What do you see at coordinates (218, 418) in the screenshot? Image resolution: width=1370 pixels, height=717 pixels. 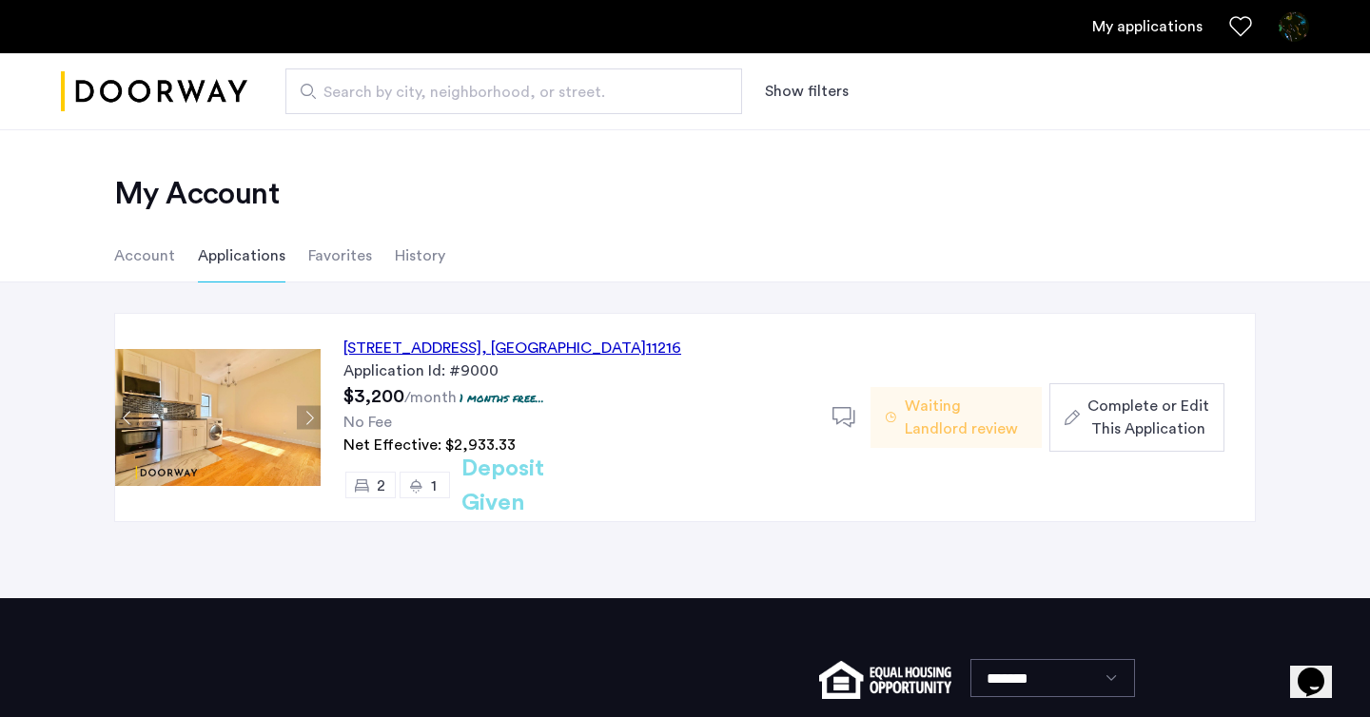 I see `img: Apartment photo` at bounding box center [218, 418].